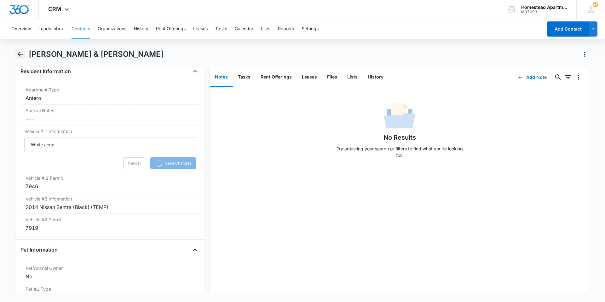  Describe the element at coordinates (545, 7) in the screenshot. I see `div: account name` at that location.